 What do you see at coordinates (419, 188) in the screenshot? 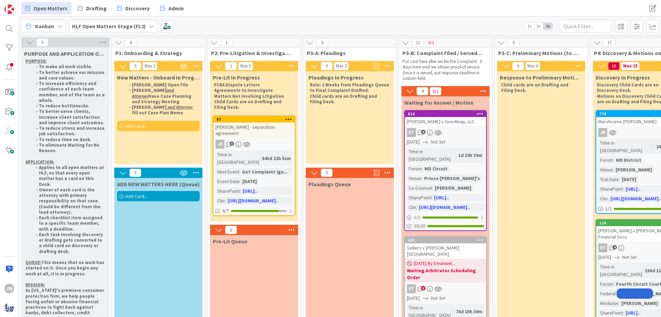
I see `div: Co-Counsel` at bounding box center [419, 188].